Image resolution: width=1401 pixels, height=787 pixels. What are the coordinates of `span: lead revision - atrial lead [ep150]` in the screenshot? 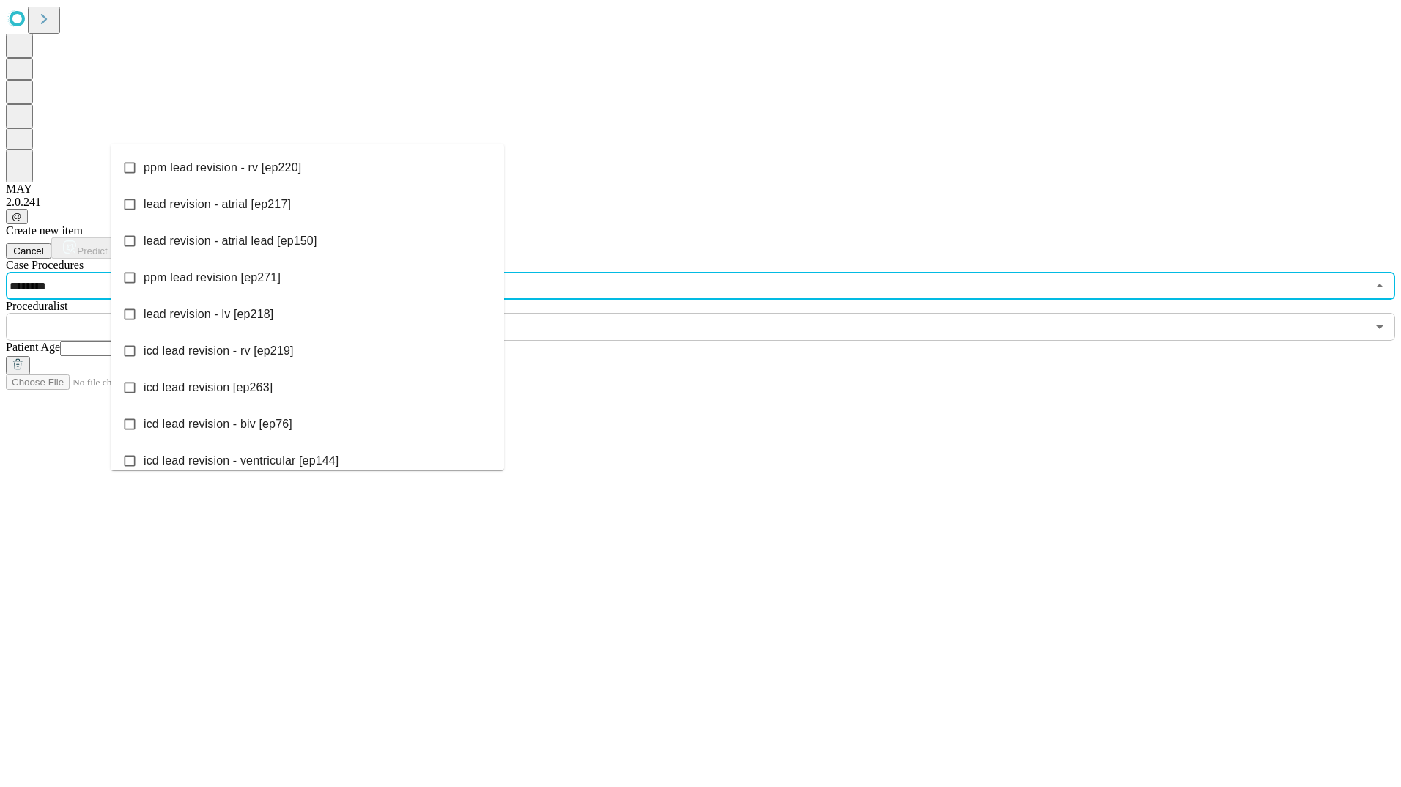 It's located at (230, 241).